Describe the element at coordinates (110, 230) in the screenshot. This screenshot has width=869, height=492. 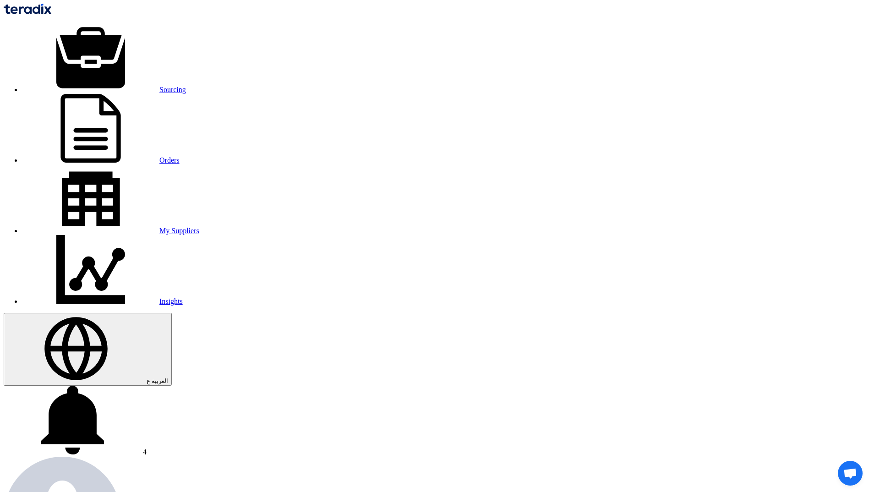
I see `a: My Suppliers` at that location.